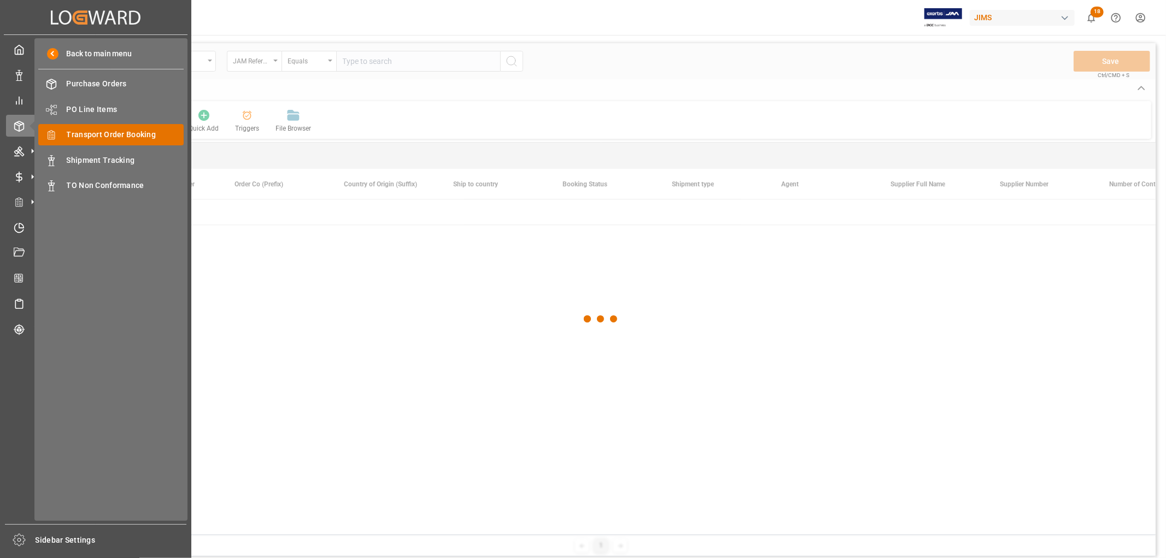 This screenshot has height=558, width=1166. I want to click on a: Document Management, so click(96, 253).